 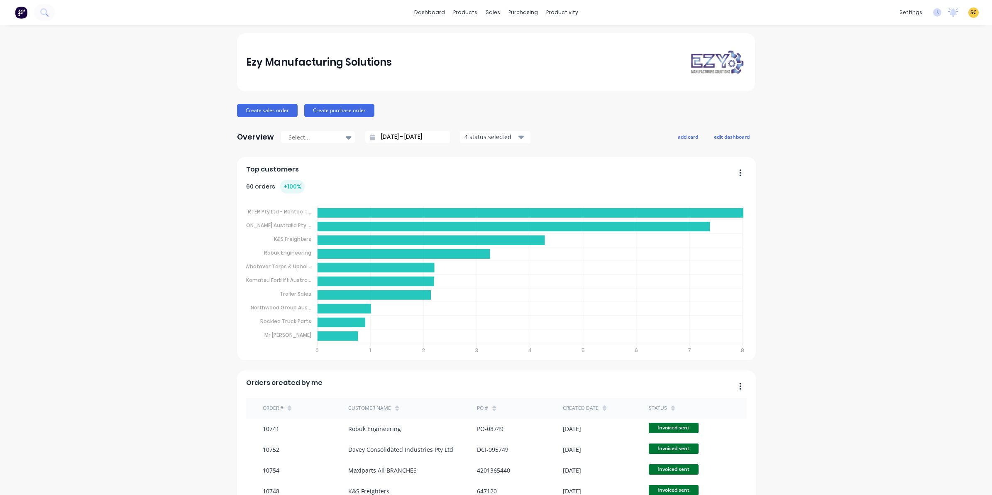 What do you see at coordinates (293, 239) in the screenshot?
I see `tspan: K&S Freighters` at bounding box center [293, 239].